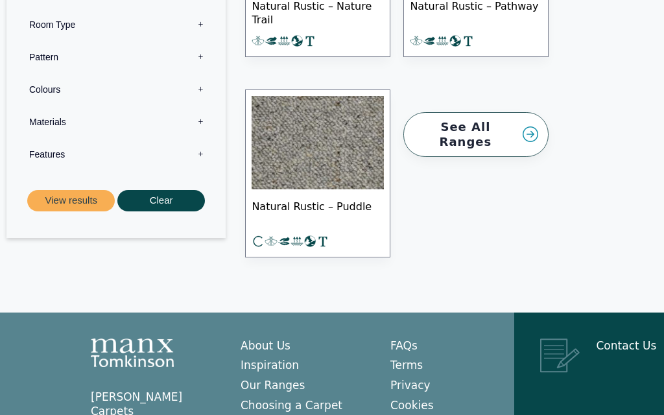 Image resolution: width=664 pixels, height=415 pixels. I want to click on img: Manx Tomkinson Logo, so click(132, 353).